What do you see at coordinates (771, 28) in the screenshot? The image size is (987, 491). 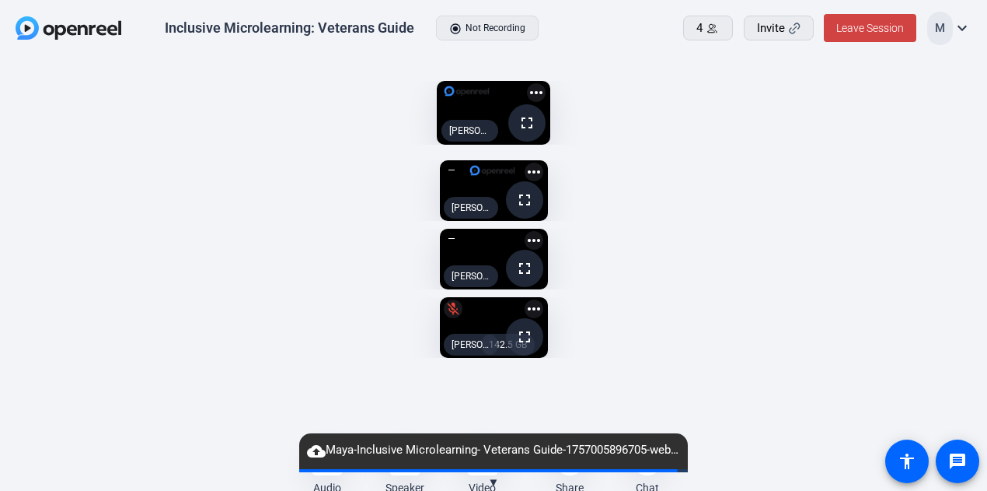 I see `span: Invite` at bounding box center [771, 28].